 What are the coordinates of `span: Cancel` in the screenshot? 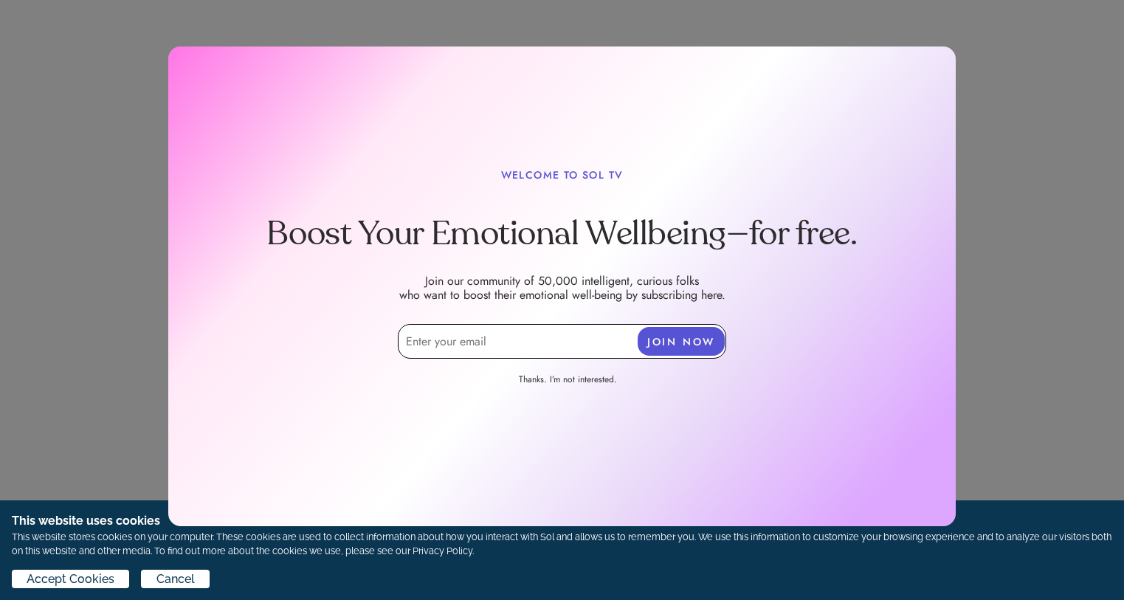 It's located at (176, 579).